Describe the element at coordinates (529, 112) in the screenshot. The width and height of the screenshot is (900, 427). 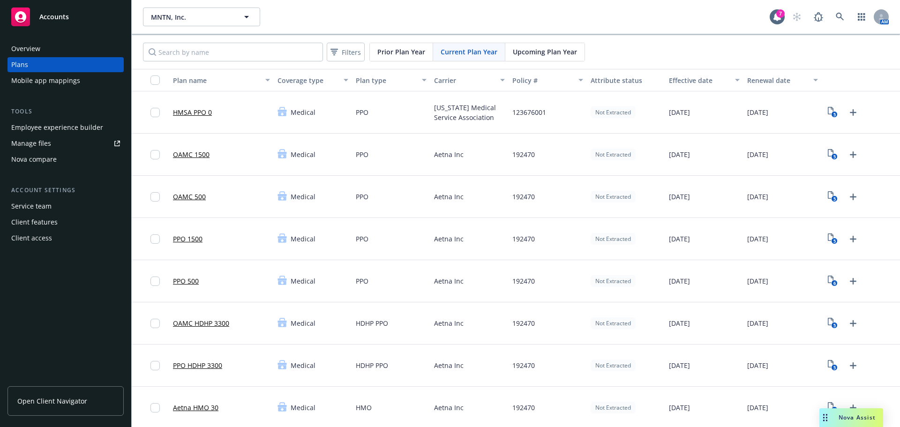
I see `span: 123676001` at that location.